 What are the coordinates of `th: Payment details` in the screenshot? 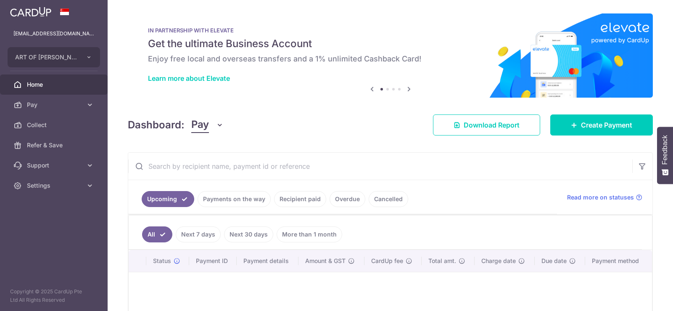 It's located at (267, 261).